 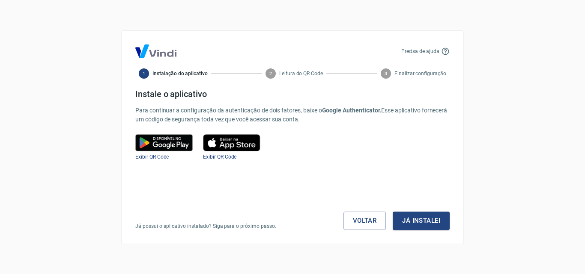 I want to click on span: Leitura do QR Code, so click(x=301, y=74).